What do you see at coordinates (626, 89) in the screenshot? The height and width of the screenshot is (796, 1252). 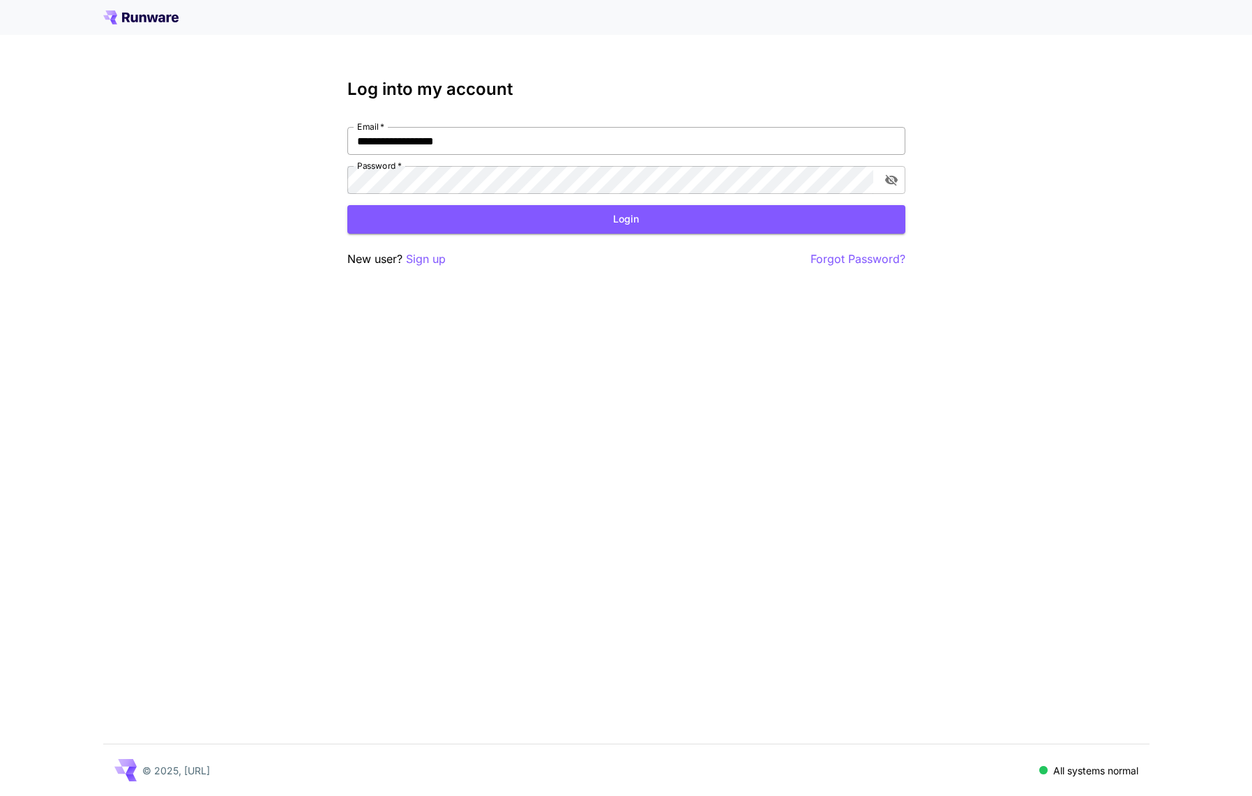 I see `h3: Log into my account` at bounding box center [626, 89].